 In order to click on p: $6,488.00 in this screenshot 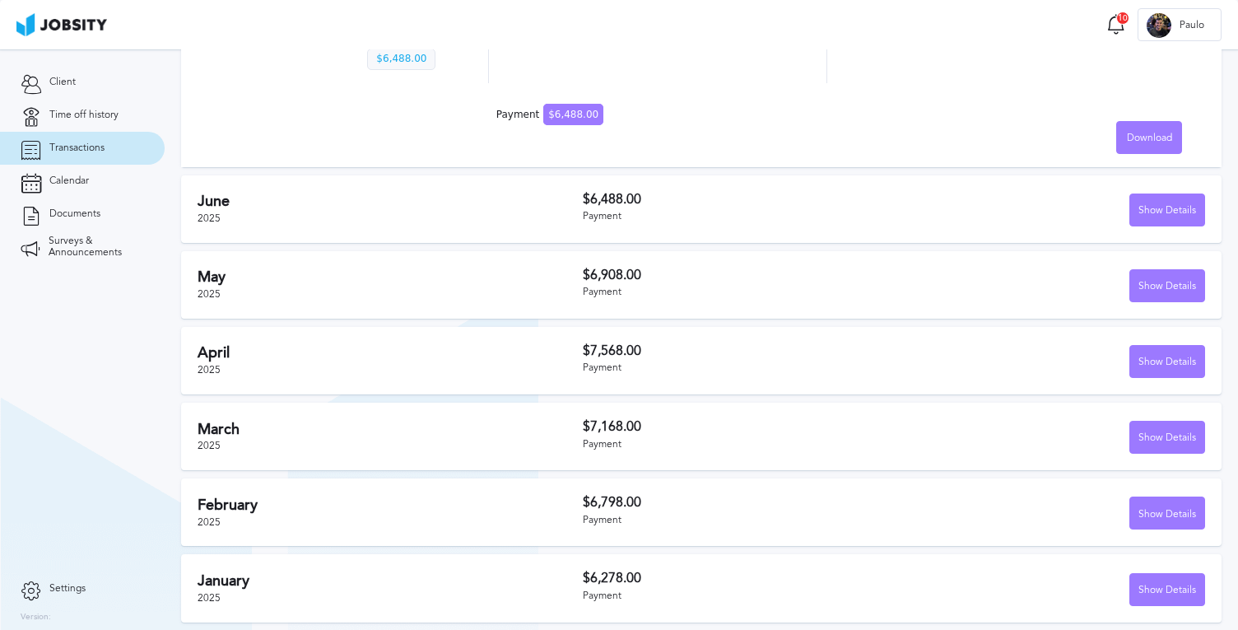, I will do `click(401, 59)`.